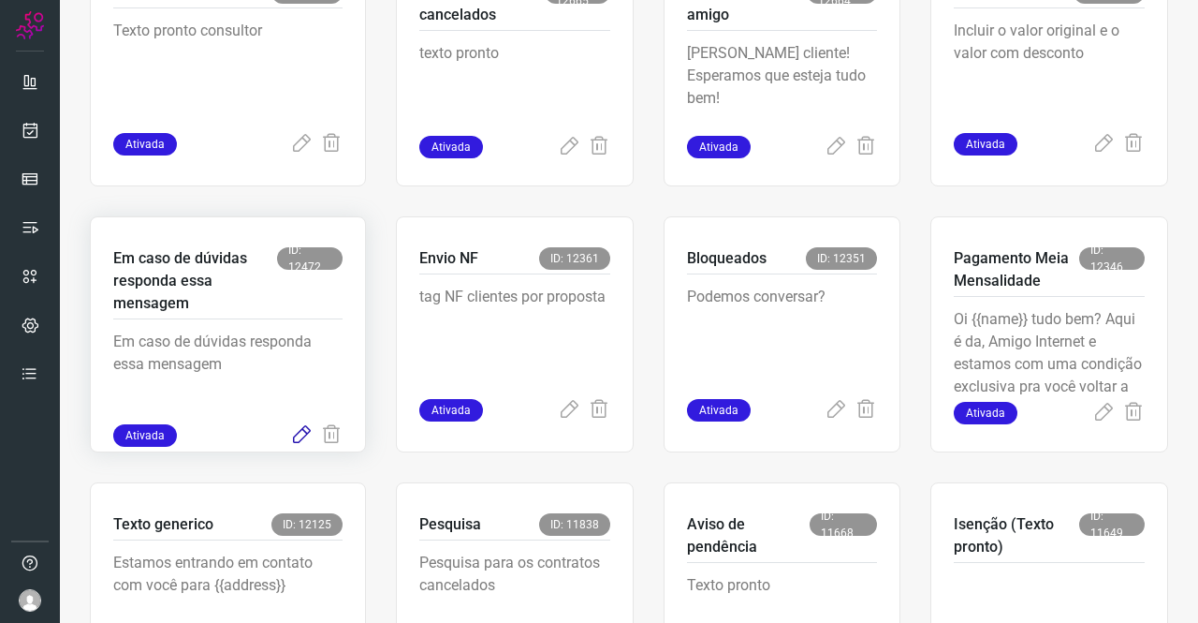  I want to click on span: ID: 12472, so click(310, 258).